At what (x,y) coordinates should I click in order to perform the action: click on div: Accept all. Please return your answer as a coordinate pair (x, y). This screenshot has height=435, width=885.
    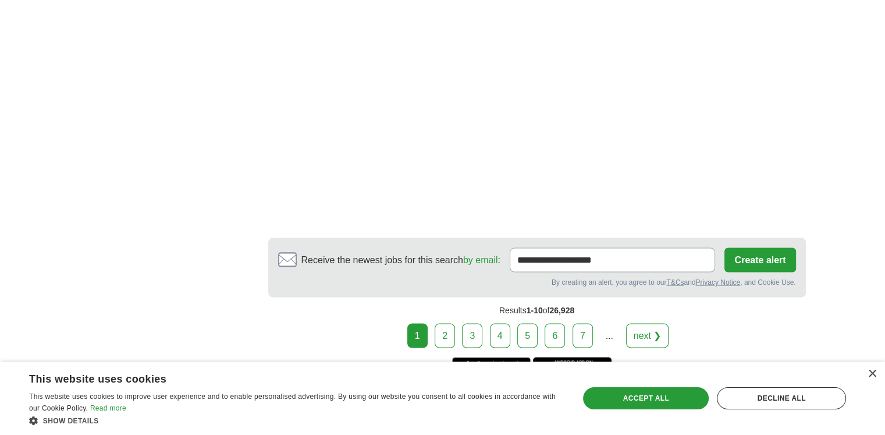
    Looking at the image, I should click on (646, 398).